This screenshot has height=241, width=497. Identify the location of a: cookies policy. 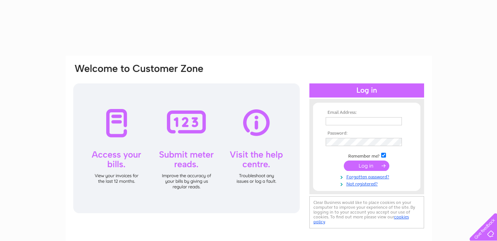
(361, 219).